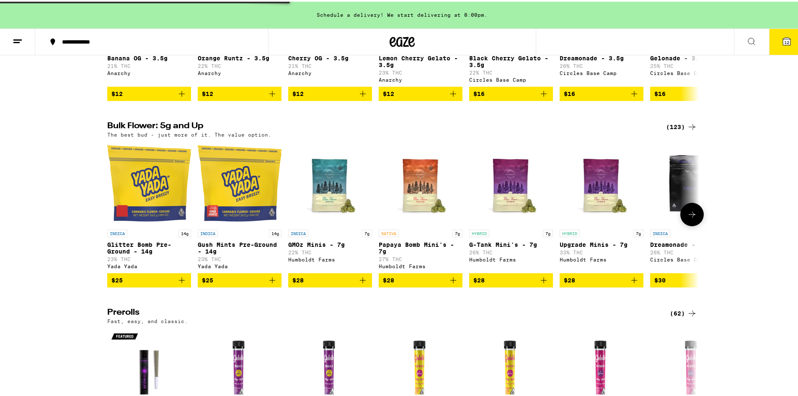 This screenshot has height=396, width=798. I want to click on img: Yada Yada - Glitter Bomb Pre-Ground - 14g, so click(149, 182).